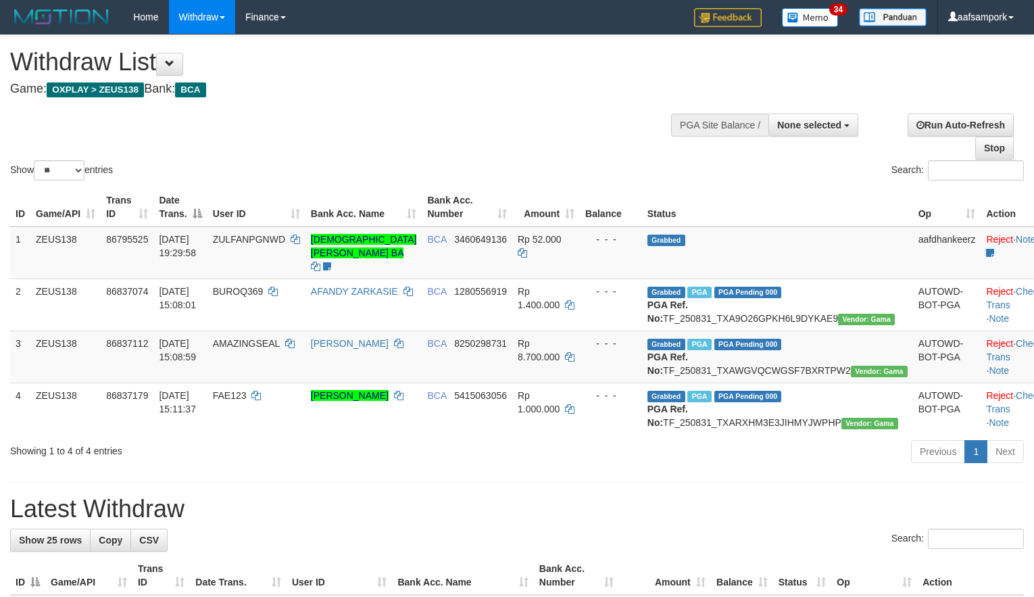  What do you see at coordinates (838, 9) in the screenshot?
I see `span: 34` at bounding box center [838, 9].